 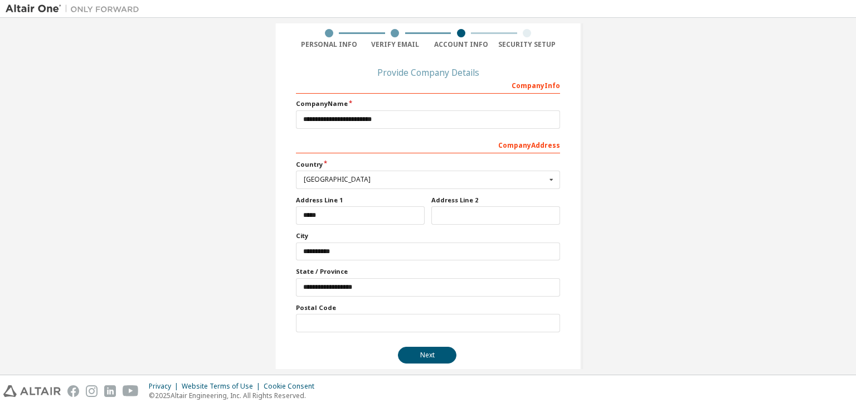 I want to click on label: City, so click(x=428, y=236).